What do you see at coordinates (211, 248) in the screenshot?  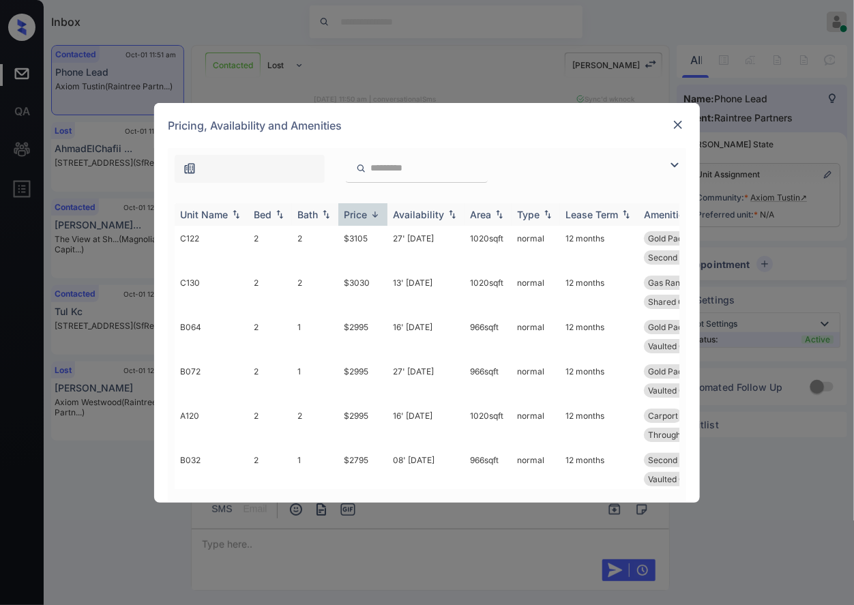 I see `td: C122` at bounding box center [211, 248].